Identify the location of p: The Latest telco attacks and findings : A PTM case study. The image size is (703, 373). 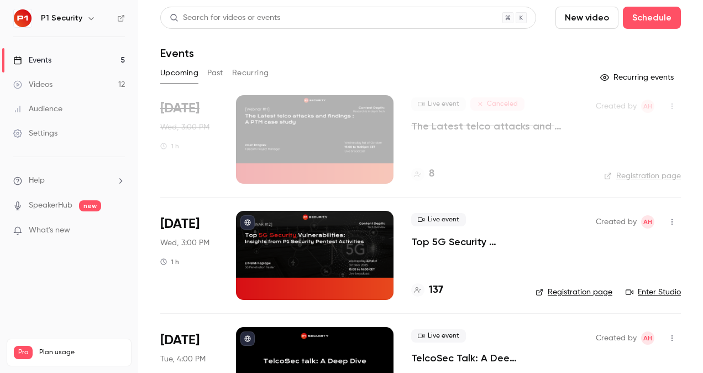
(495, 126).